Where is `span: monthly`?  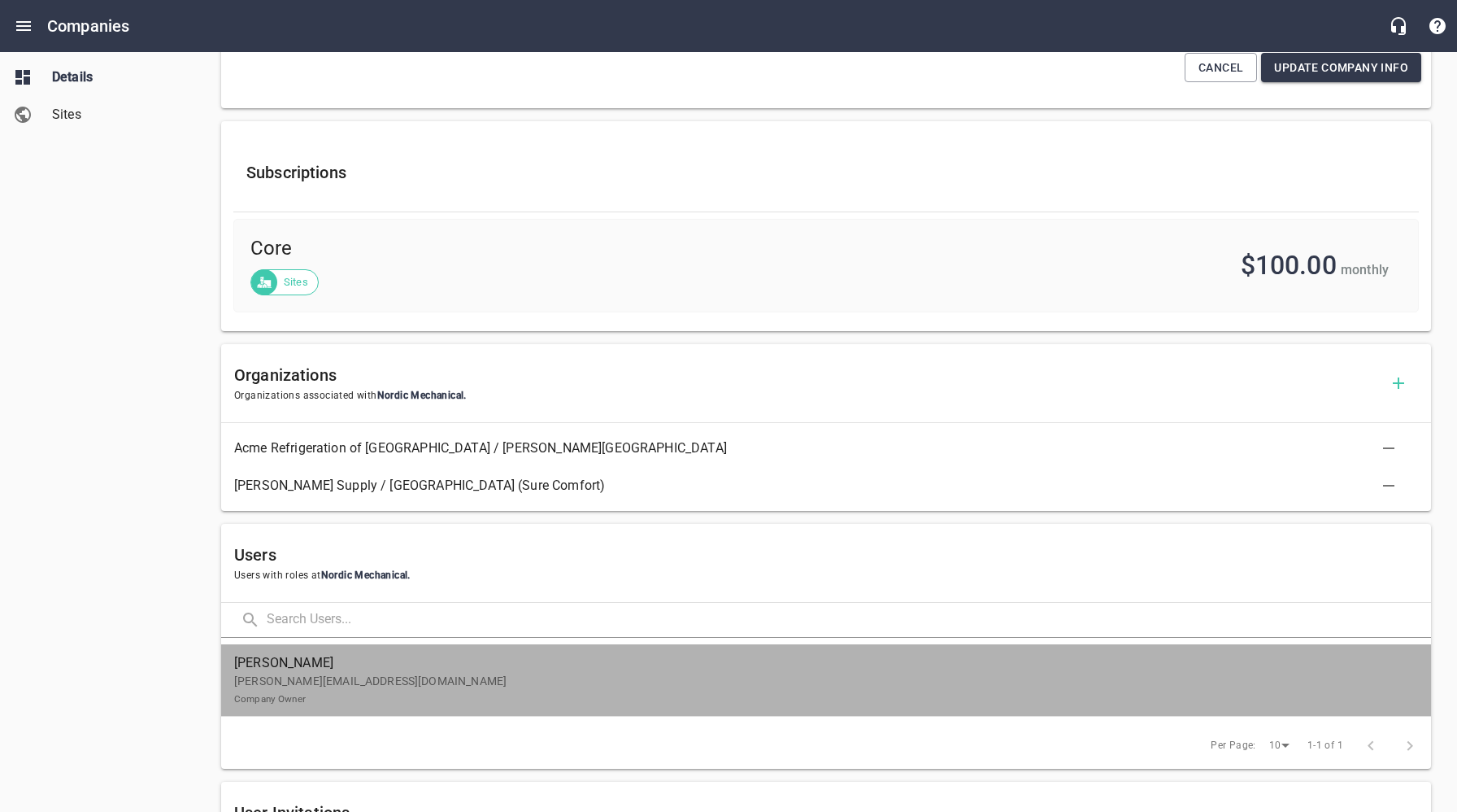 span: monthly is located at coordinates (1365, 269).